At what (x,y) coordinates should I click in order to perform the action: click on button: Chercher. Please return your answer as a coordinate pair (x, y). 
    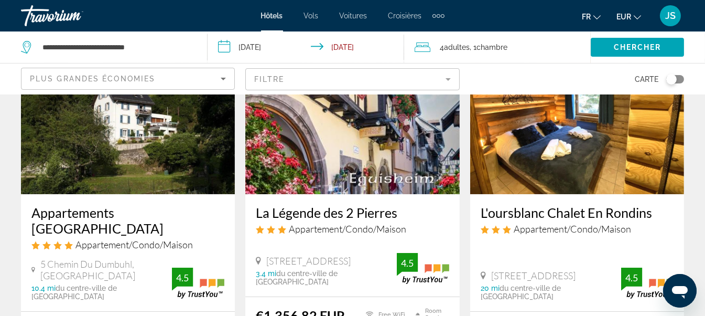
    Looking at the image, I should click on (638, 47).